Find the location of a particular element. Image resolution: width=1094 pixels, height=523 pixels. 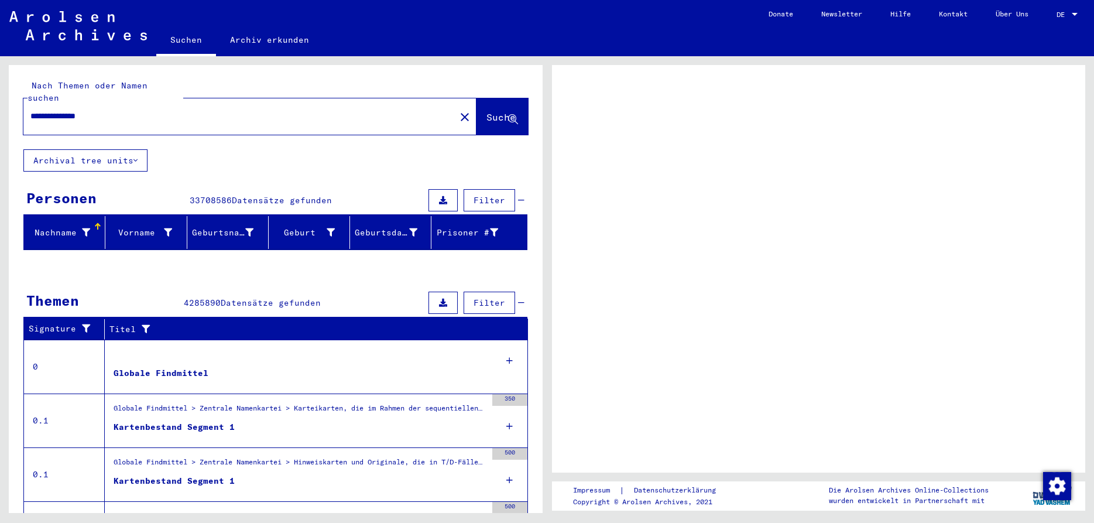

span: 4285890 is located at coordinates (202, 303).